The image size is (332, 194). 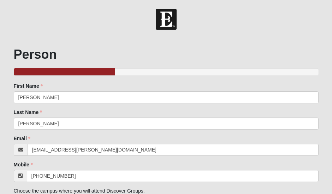 I want to click on img: Church of Eleven22 Logo, so click(x=166, y=19).